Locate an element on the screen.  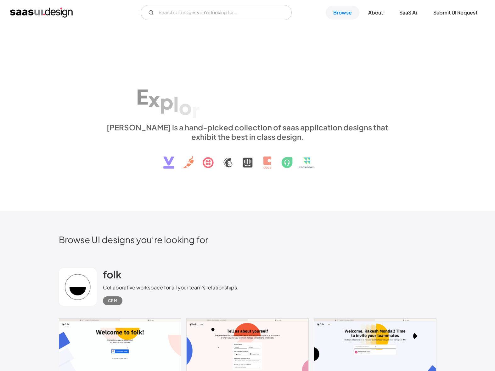
div: l is located at coordinates (176, 104).